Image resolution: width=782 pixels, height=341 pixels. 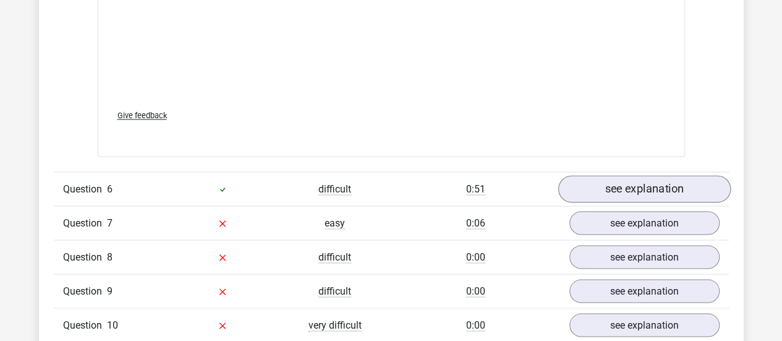 I want to click on span: very difficult, so click(x=335, y=325).